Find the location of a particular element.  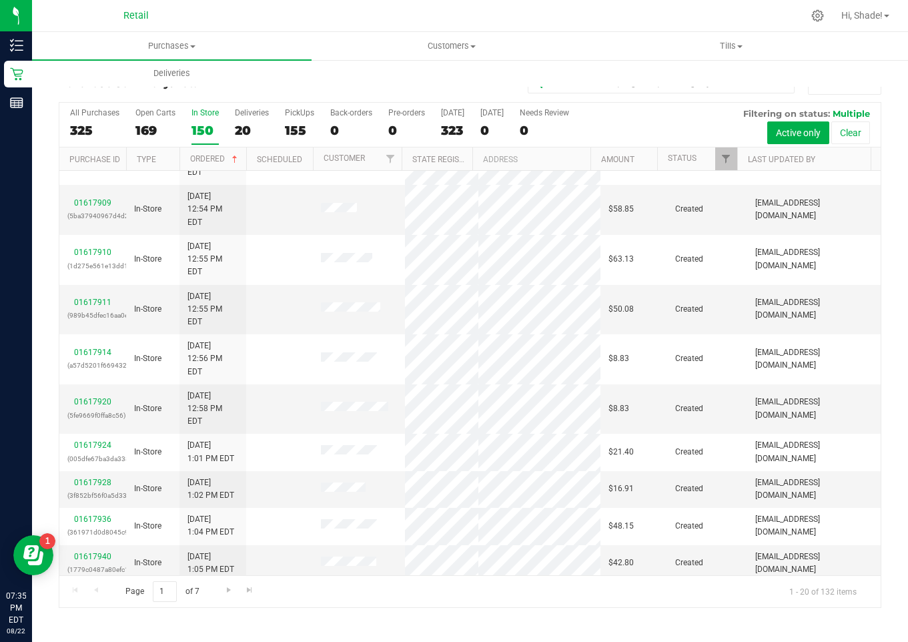

button: Clear is located at coordinates (851, 133).